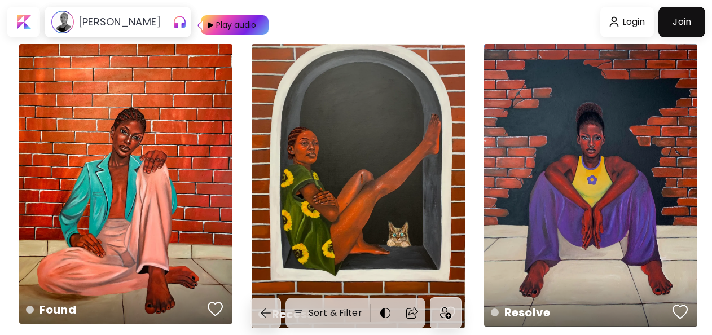  What do you see at coordinates (179, 22) in the screenshot?
I see `img: Gradient Icon` at bounding box center [179, 22].